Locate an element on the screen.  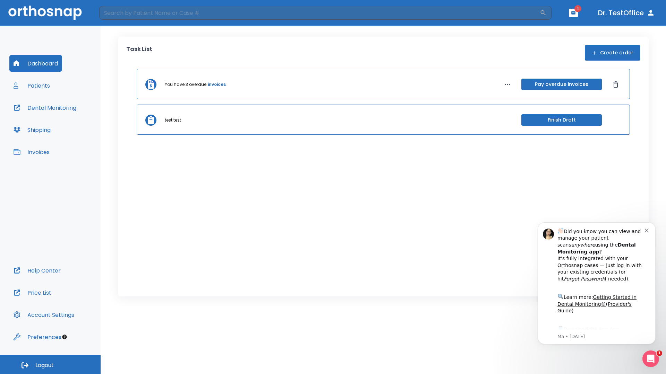
div: Download the app: | ​ Let us know if you need help getting started! is located at coordinates (74, 131).